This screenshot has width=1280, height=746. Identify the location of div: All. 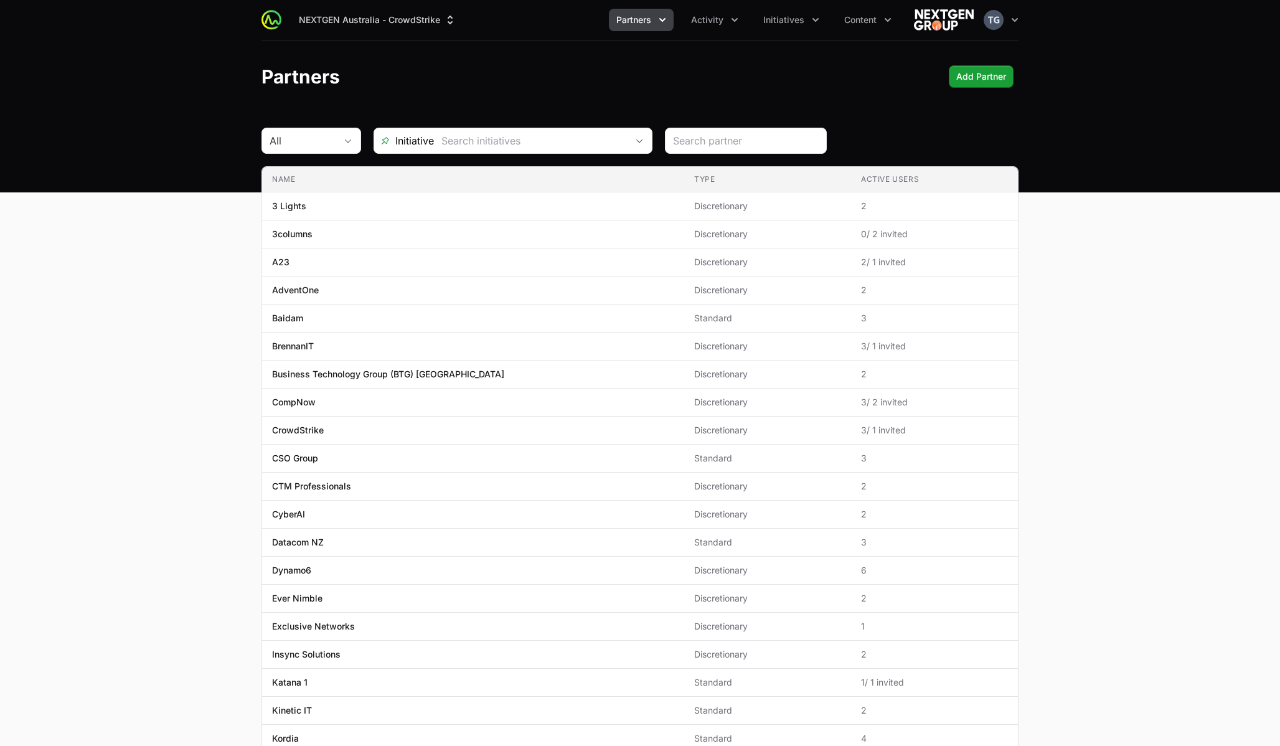
(303, 141).